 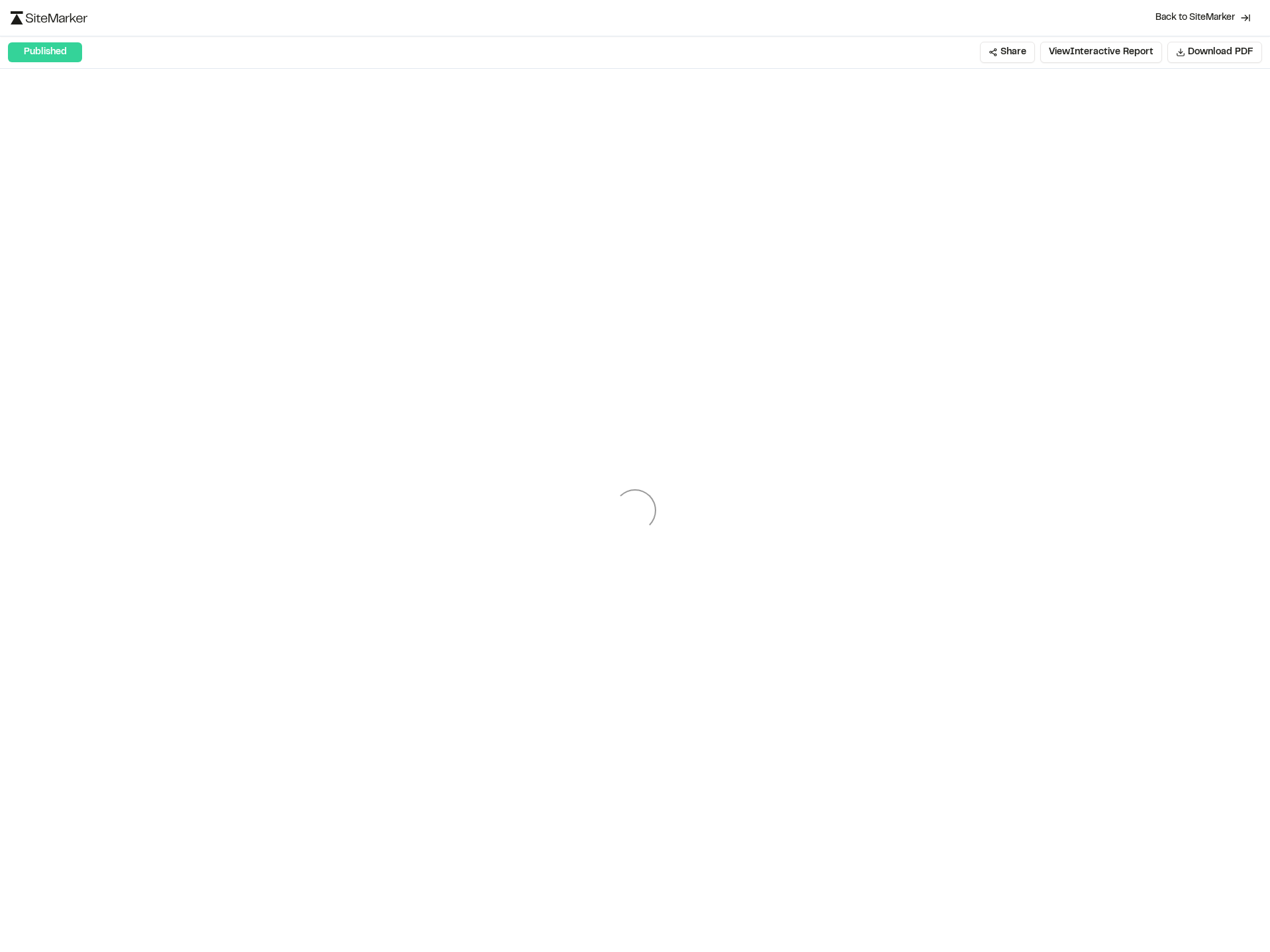 What do you see at coordinates (1007, 53) in the screenshot?
I see `button: Share` at bounding box center [1007, 53].